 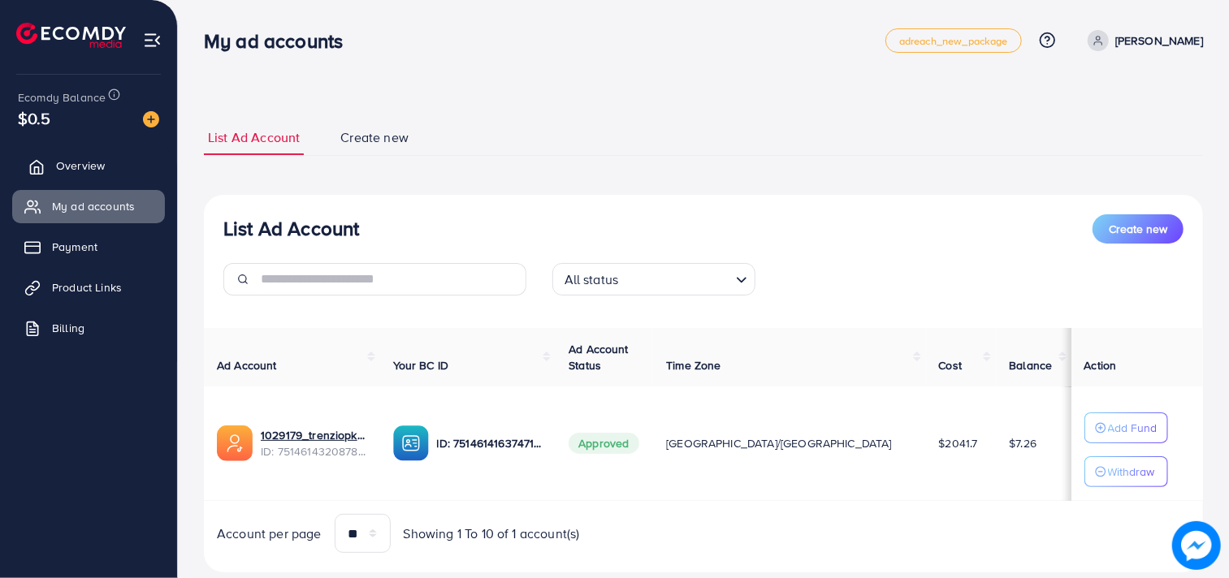 What do you see at coordinates (421, 366) in the screenshot?
I see `span: Your BC ID` at bounding box center [421, 366].